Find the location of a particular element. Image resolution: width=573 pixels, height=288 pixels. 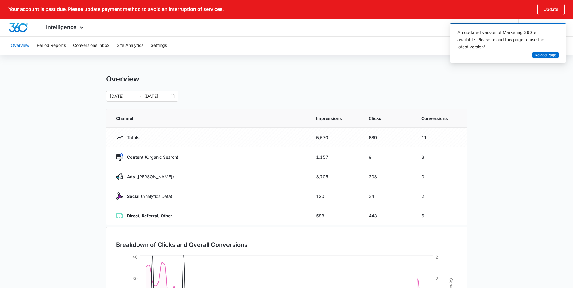

button: Overview is located at coordinates (20, 46).